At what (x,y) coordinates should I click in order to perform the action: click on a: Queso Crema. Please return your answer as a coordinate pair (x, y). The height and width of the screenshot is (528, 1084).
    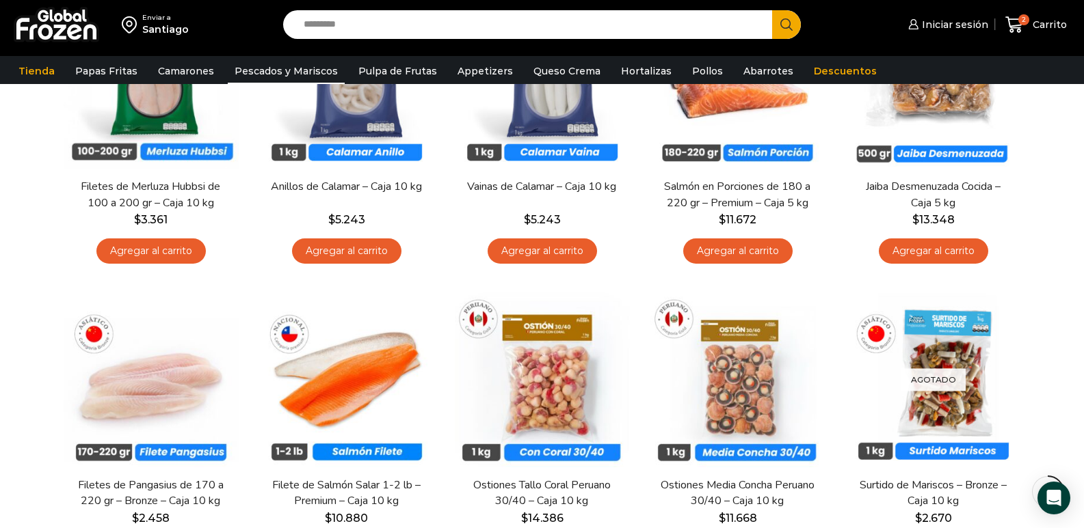
    Looking at the image, I should click on (567, 71).